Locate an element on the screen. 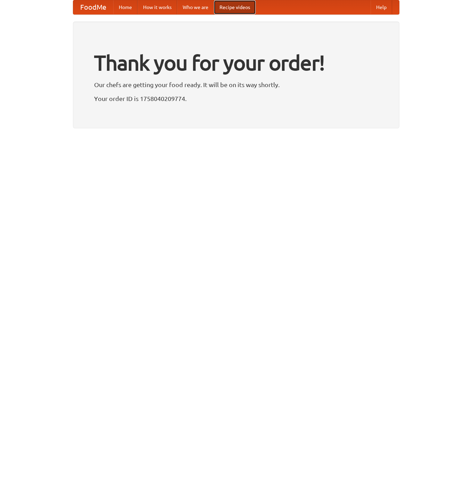  a: Help is located at coordinates (381, 7).